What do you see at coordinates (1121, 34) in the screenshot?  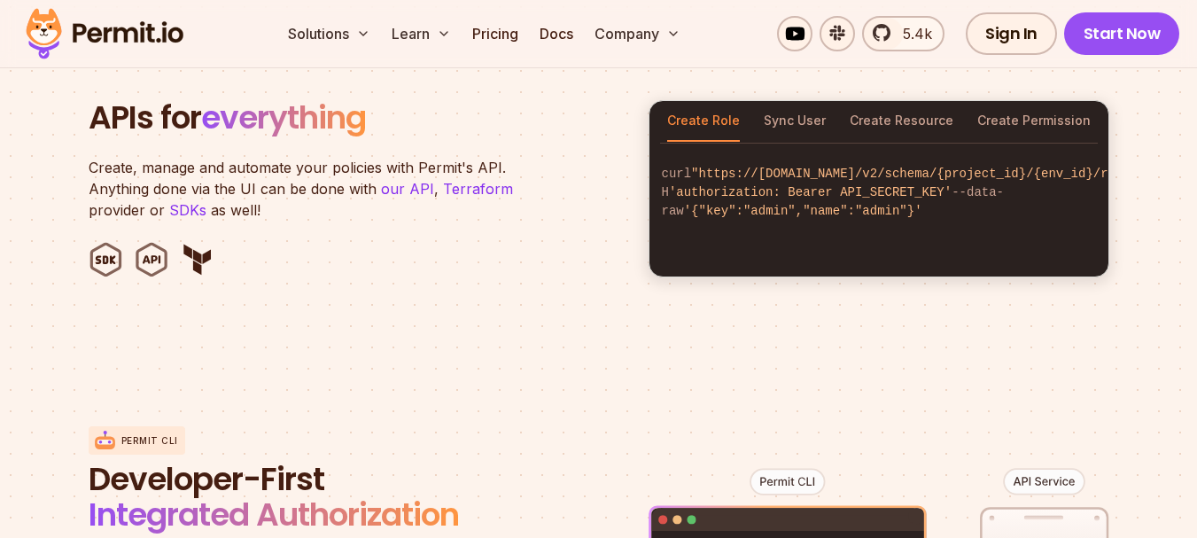 I see `a: Start Now` at bounding box center [1121, 34].